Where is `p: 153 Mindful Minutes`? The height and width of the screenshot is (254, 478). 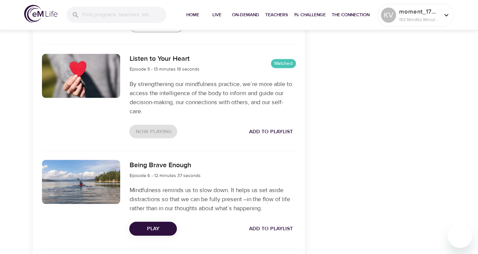 p: 153 Mindful Minutes is located at coordinates (419, 20).